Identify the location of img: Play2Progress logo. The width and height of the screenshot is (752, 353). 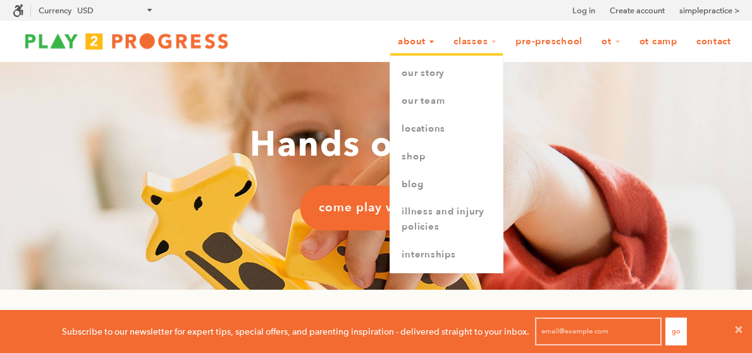
(127, 41).